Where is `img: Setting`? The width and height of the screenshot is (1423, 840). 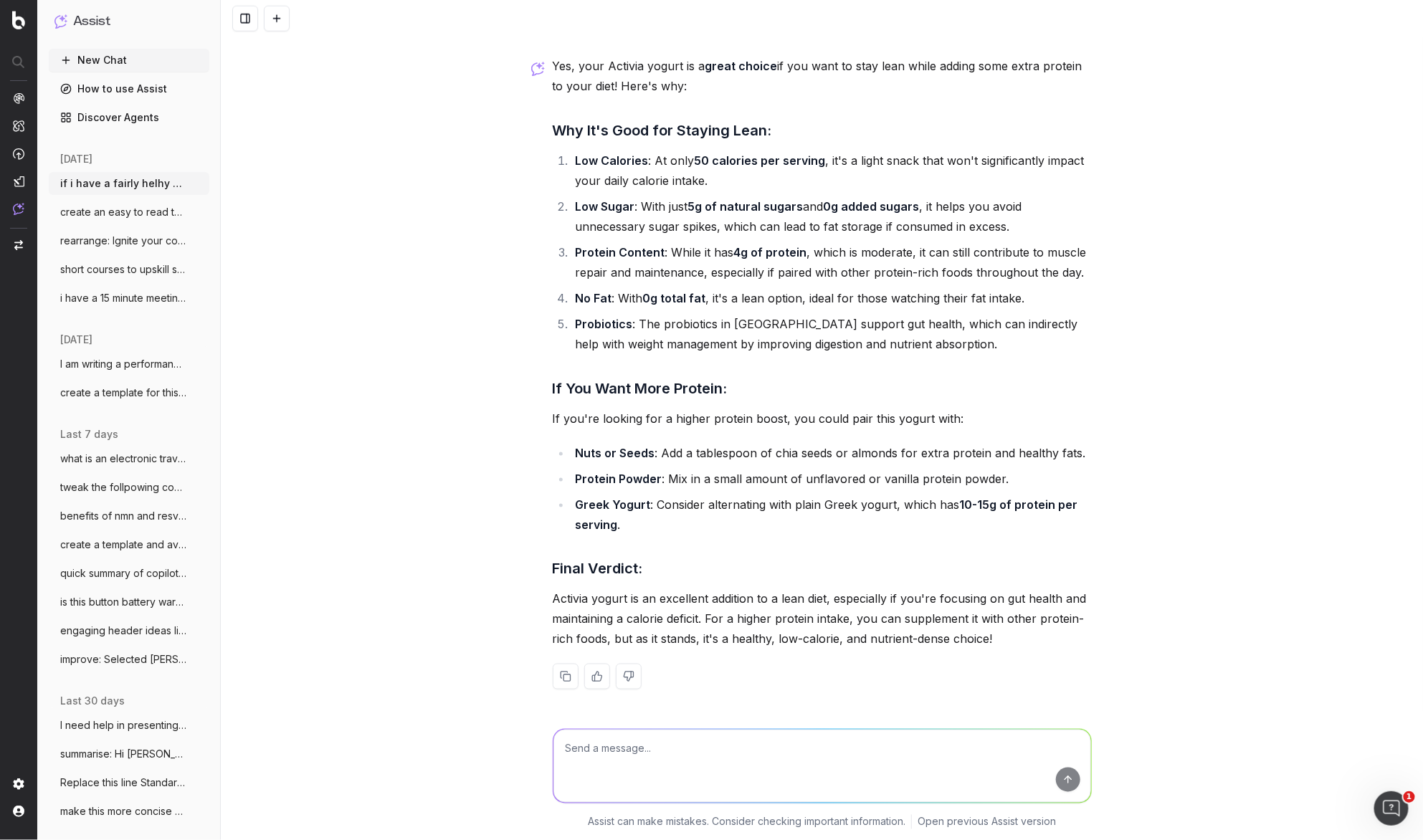
img: Setting is located at coordinates (19, 784).